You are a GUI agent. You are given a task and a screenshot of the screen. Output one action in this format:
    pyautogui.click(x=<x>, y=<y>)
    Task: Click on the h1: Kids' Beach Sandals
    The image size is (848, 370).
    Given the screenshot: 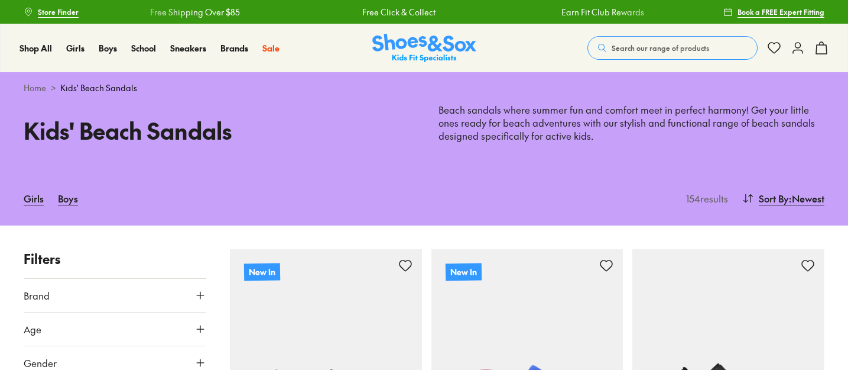 What is the action you would take?
    pyautogui.click(x=217, y=130)
    